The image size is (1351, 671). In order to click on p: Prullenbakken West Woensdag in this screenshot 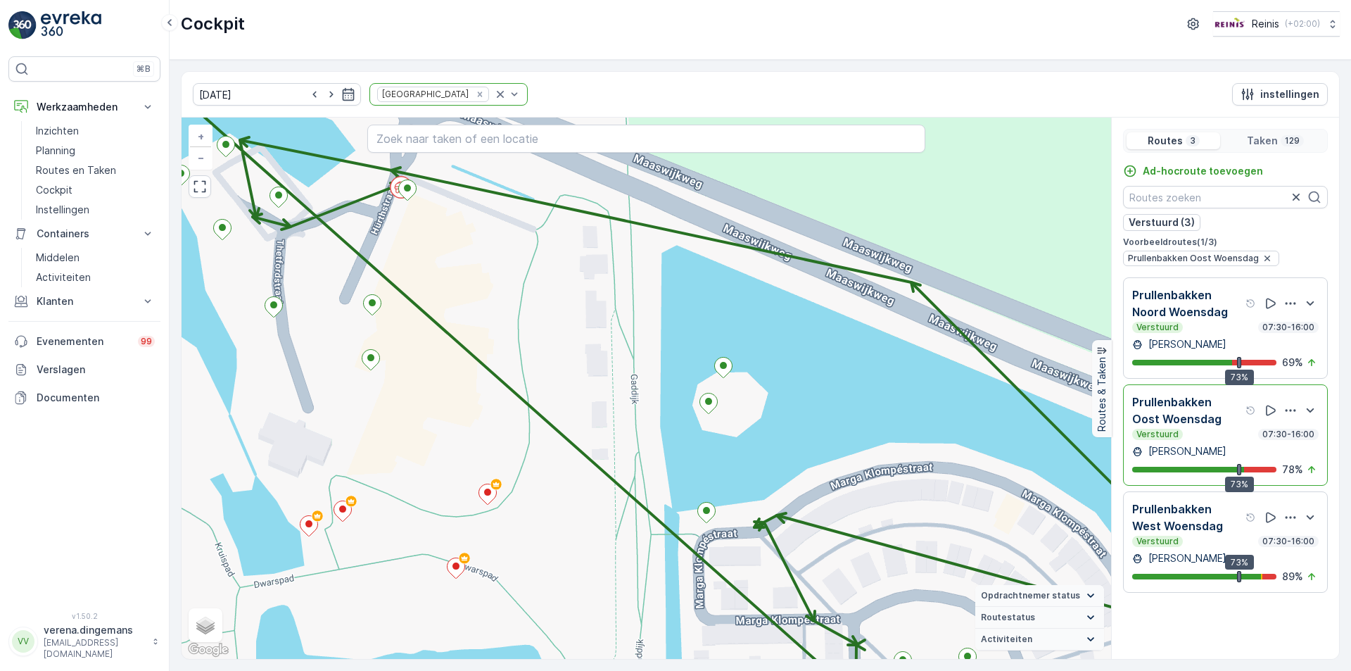, I will do `click(1187, 517)`.